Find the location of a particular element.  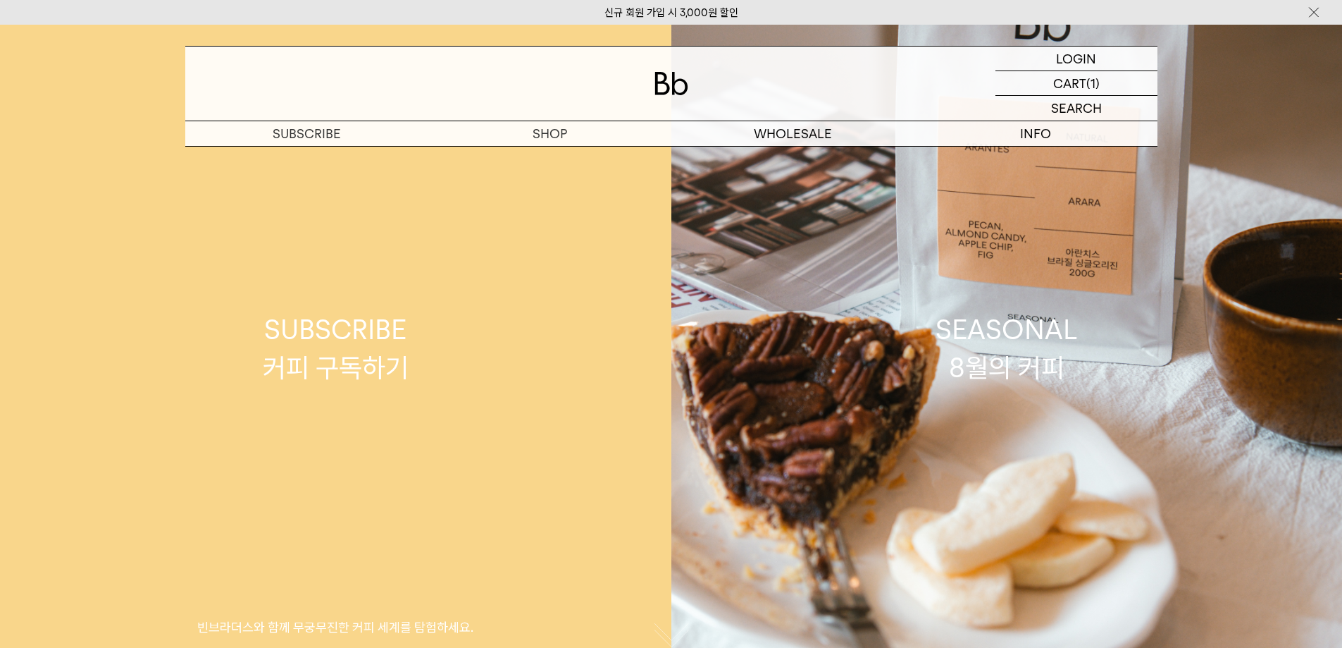

p: LOGIN is located at coordinates (1076, 58).